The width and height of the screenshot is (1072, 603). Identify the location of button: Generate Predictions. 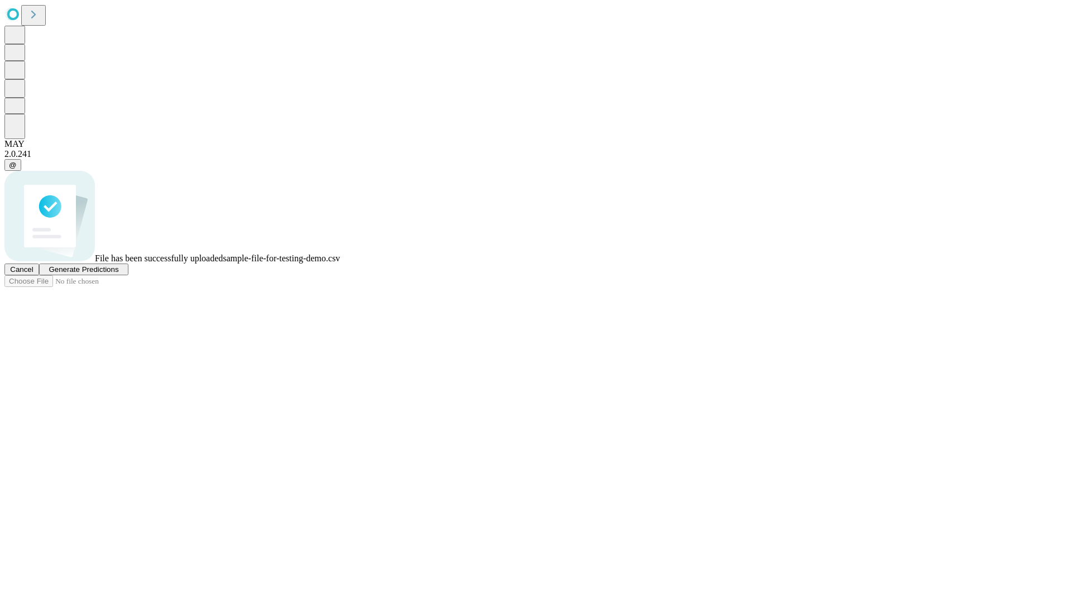
(84, 269).